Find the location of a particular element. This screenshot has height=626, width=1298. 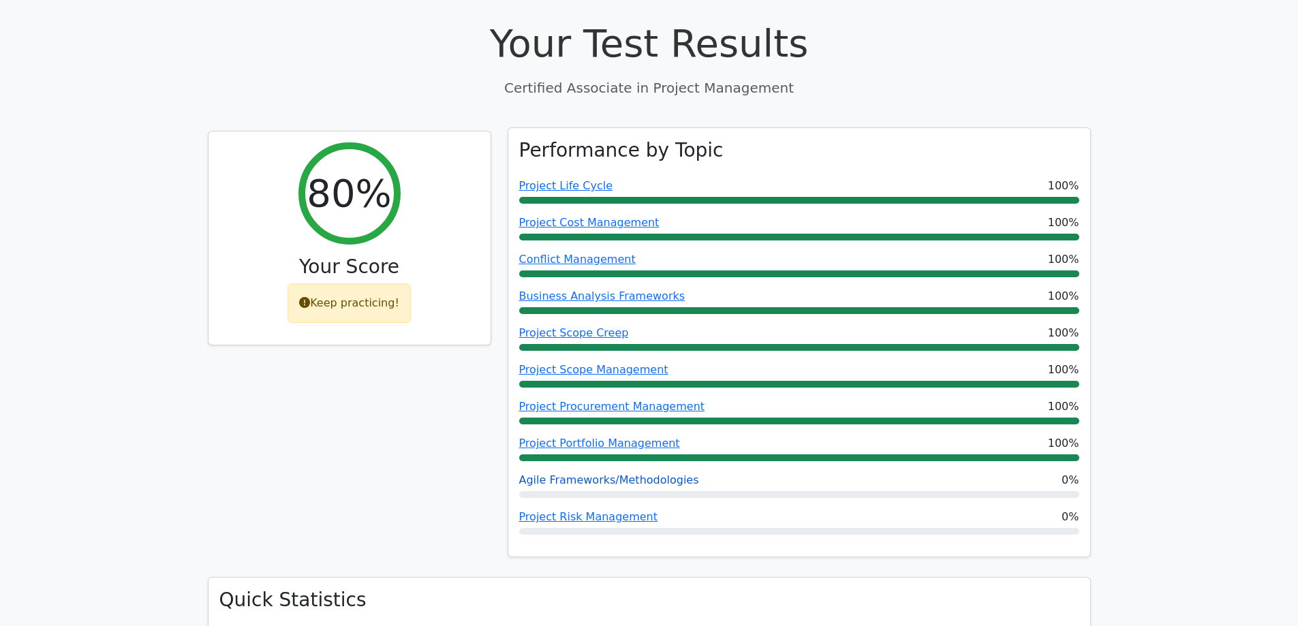

p: Certified Associate in Project Management is located at coordinates (649, 88).